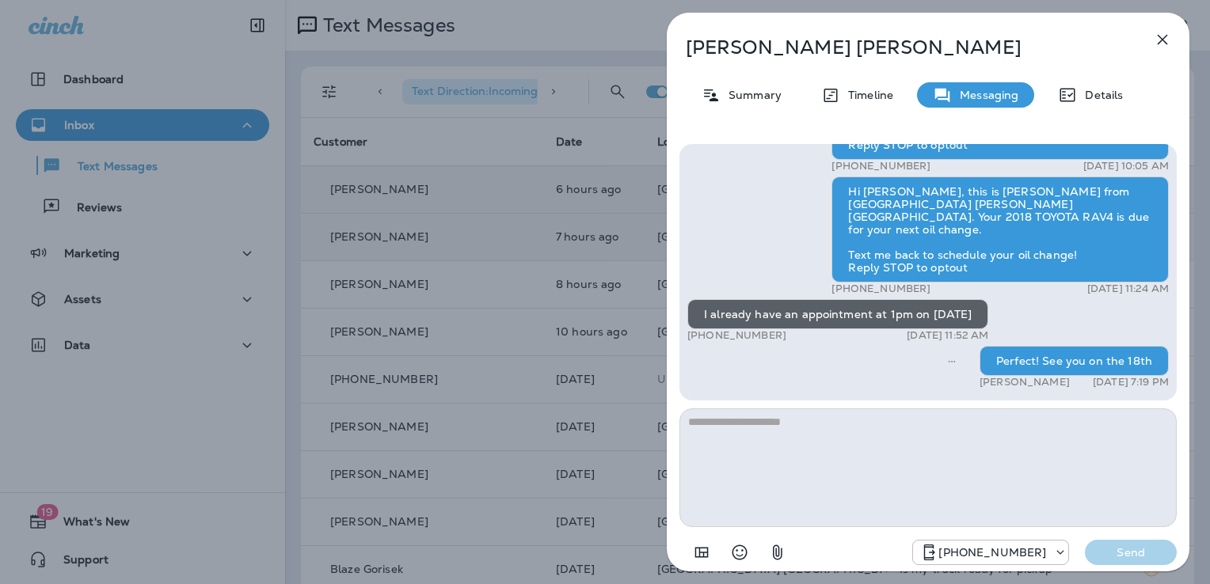 This screenshot has width=1210, height=584. What do you see at coordinates (701, 553) in the screenshot?
I see `button: Add in a premade template` at bounding box center [701, 553].